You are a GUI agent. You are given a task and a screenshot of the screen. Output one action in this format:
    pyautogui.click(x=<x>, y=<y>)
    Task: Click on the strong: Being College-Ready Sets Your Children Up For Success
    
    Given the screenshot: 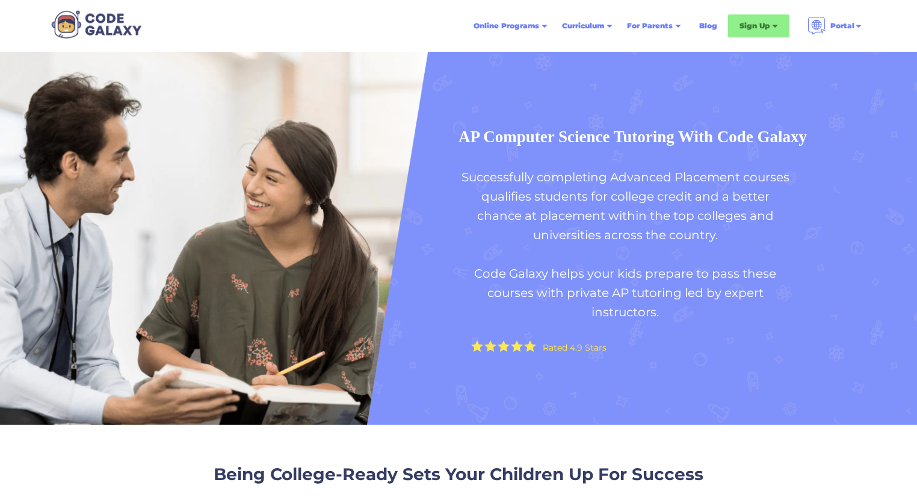 What is the action you would take?
    pyautogui.click(x=459, y=474)
    